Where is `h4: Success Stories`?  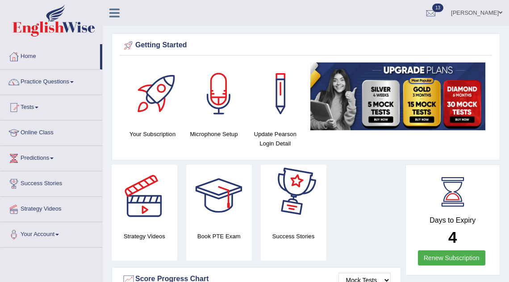 h4: Success Stories is located at coordinates (293, 236).